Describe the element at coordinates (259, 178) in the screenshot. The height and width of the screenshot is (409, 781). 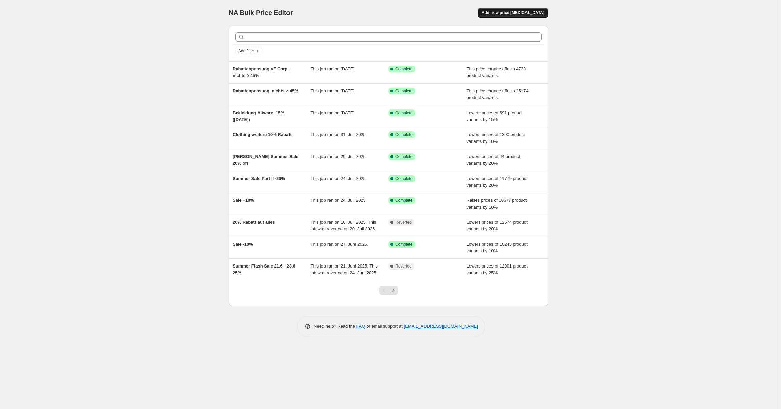
I see `span: Summer Sale Part II -20%` at that location.